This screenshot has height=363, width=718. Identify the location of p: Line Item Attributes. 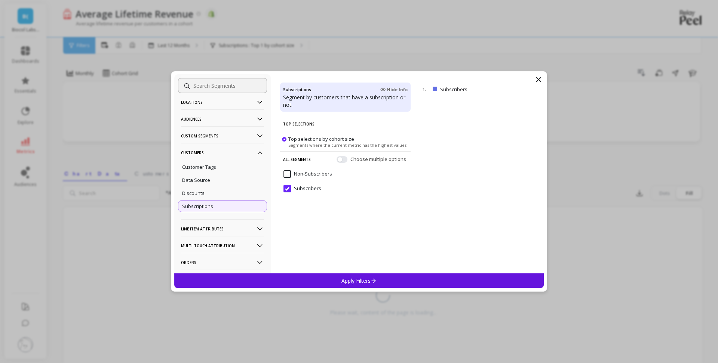
(222, 229).